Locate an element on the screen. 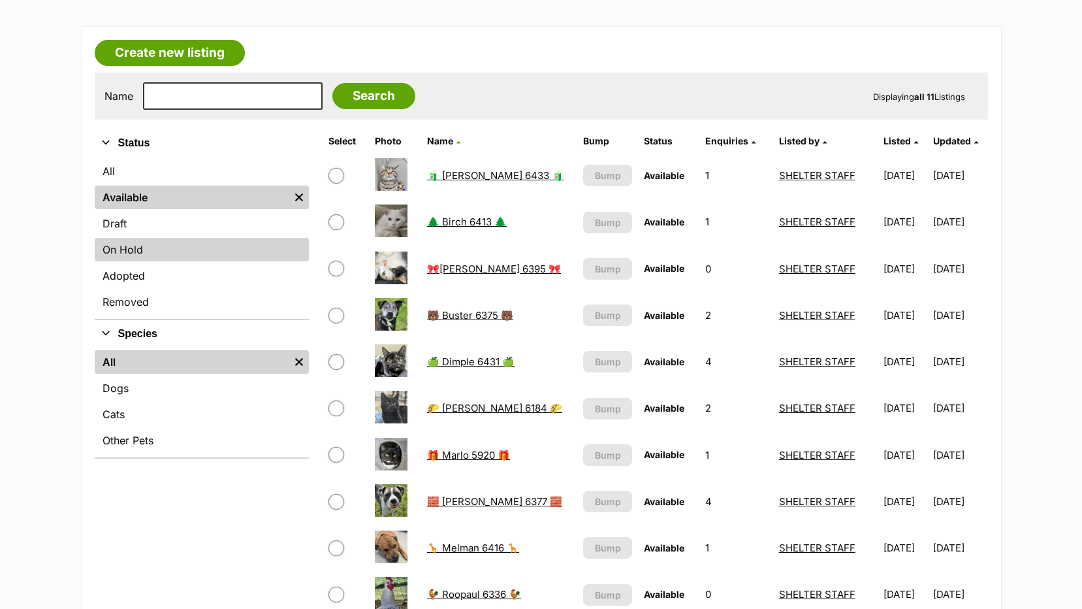 This screenshot has width=1082, height=609. a: Name is located at coordinates (443, 140).